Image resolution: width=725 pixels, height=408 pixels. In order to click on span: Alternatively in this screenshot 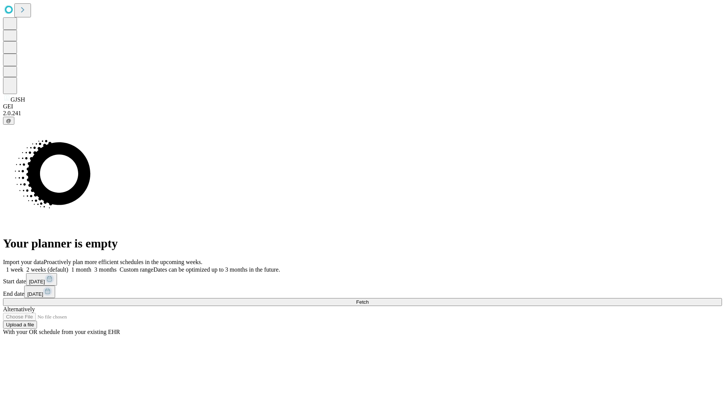, I will do `click(19, 309)`.